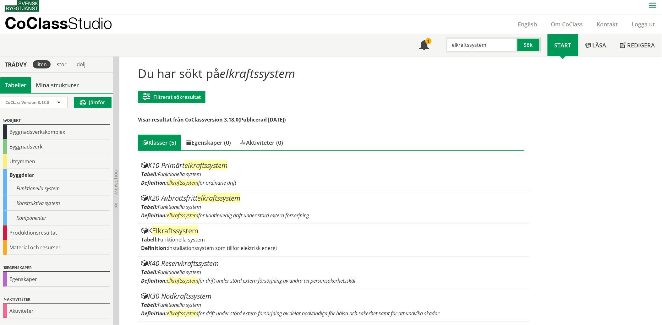 Image resolution: width=662 pixels, height=325 pixels. I want to click on p: CoClass, so click(58, 23).